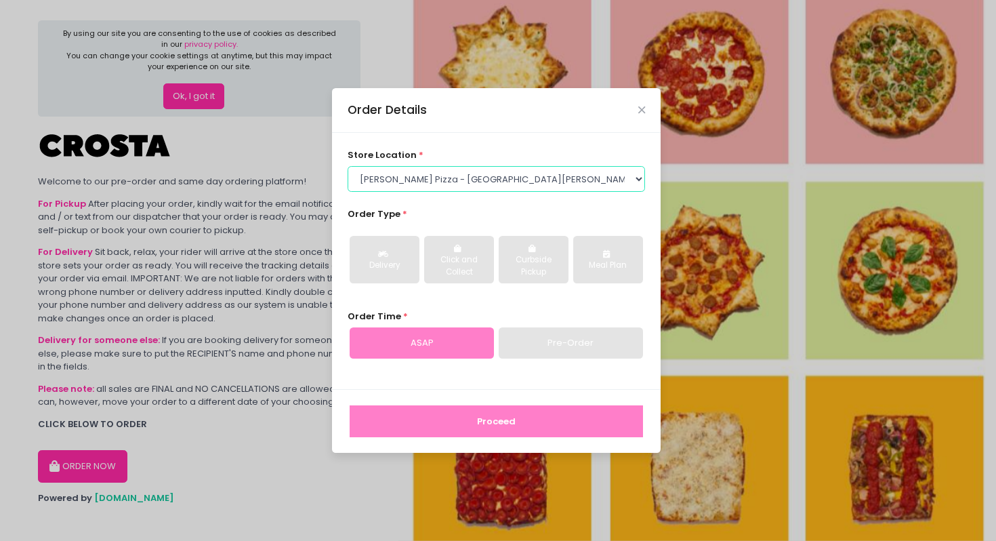 The image size is (996, 541). I want to click on span: Order Time, so click(374, 316).